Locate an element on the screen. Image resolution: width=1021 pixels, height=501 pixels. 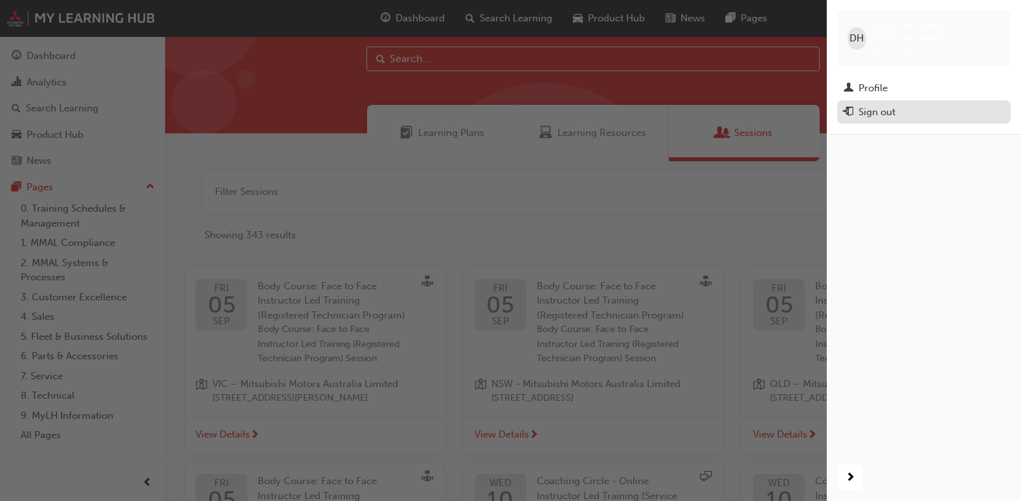
span: exit-icon is located at coordinates (848, 113).